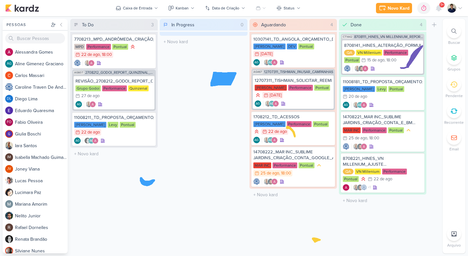 This screenshot has height=256, width=468. I want to click on div: , 18:00, so click(285, 173).